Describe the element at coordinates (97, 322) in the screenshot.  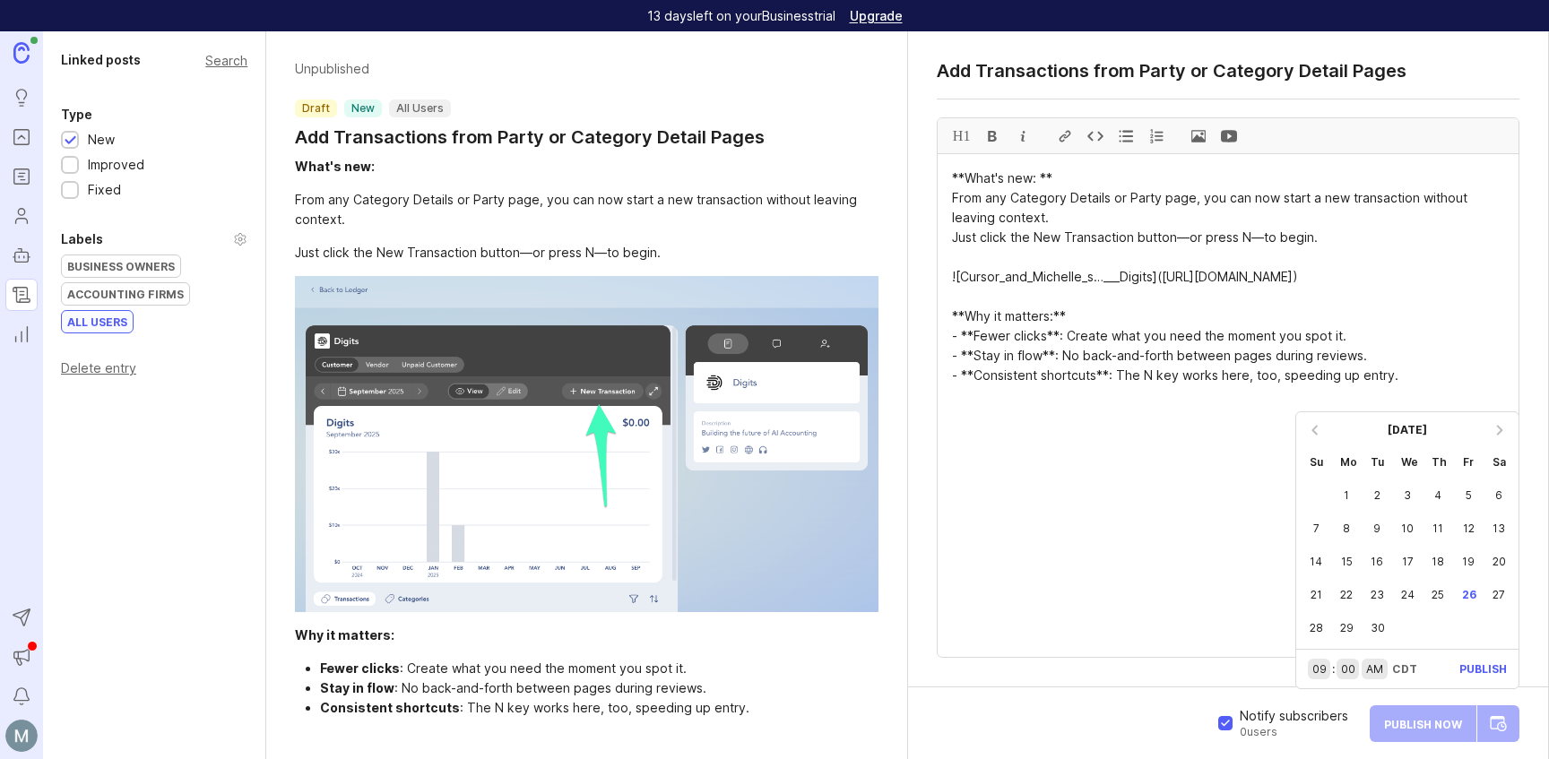
I see `div: All Users` at that location.